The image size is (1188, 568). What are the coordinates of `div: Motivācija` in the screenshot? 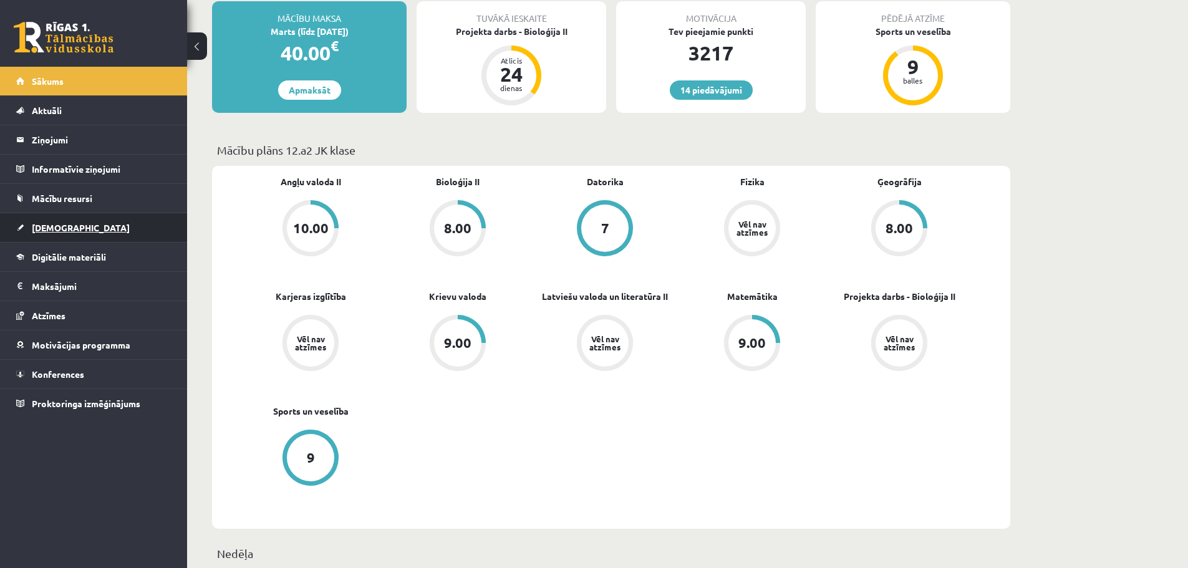 It's located at (711, 13).